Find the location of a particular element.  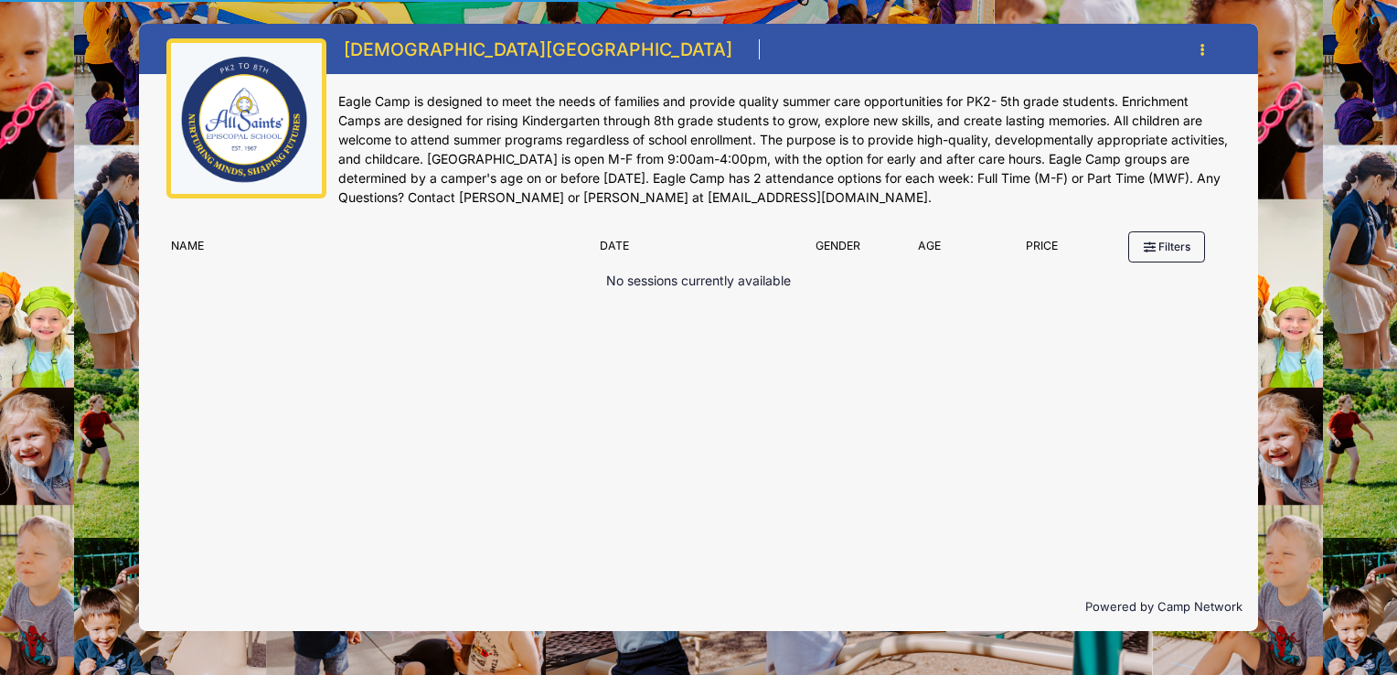

div: Name is located at coordinates (377, 251).